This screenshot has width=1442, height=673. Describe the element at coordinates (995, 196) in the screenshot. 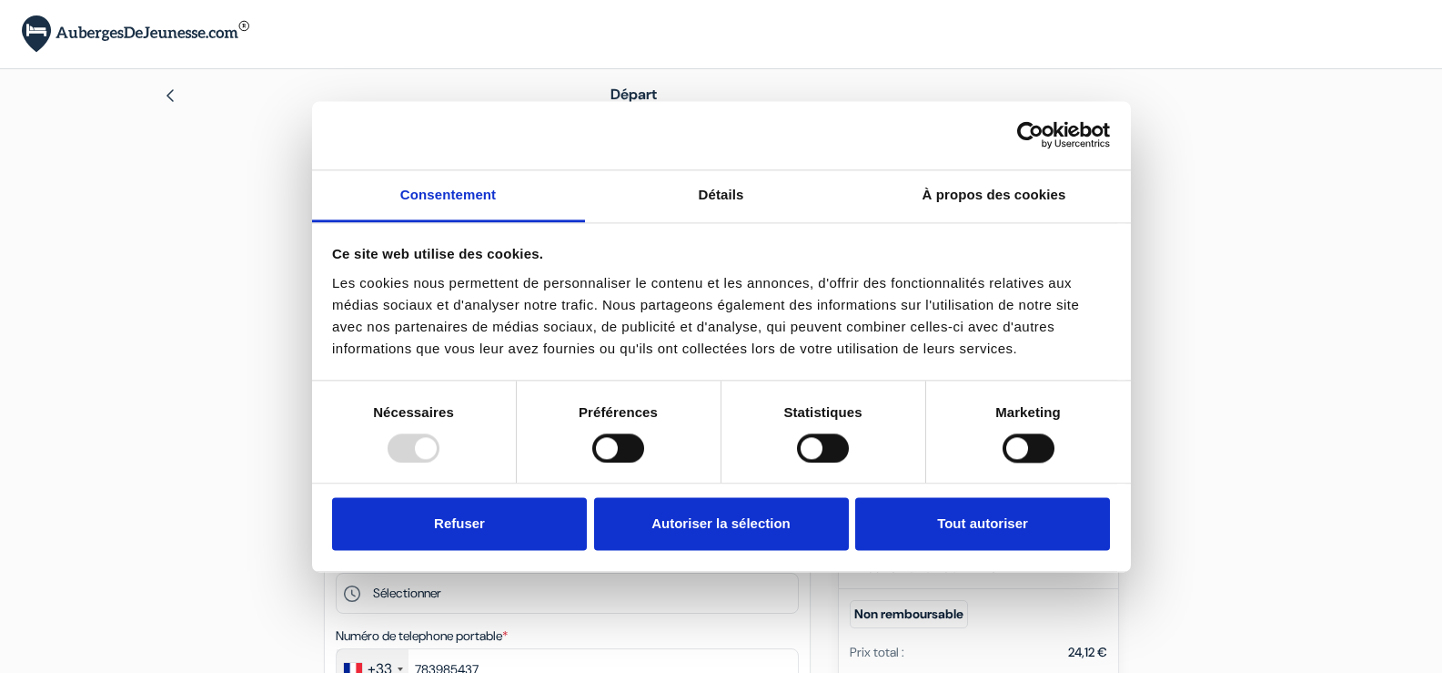

I see `a: À propos des cookies` at that location.